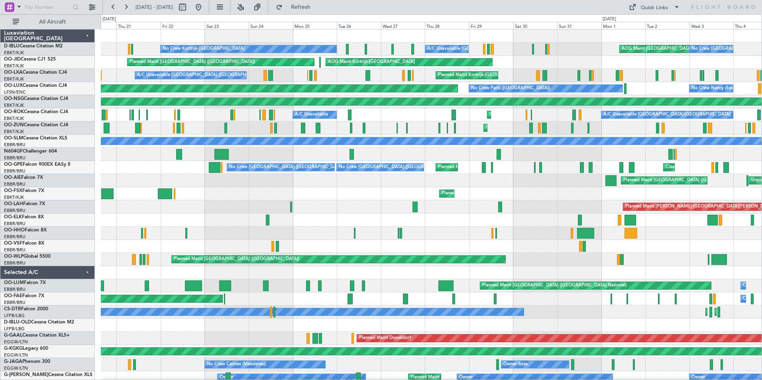 The image size is (762, 380). What do you see at coordinates (14, 204) in the screenshot?
I see `span: OO-LAH` at bounding box center [14, 204].